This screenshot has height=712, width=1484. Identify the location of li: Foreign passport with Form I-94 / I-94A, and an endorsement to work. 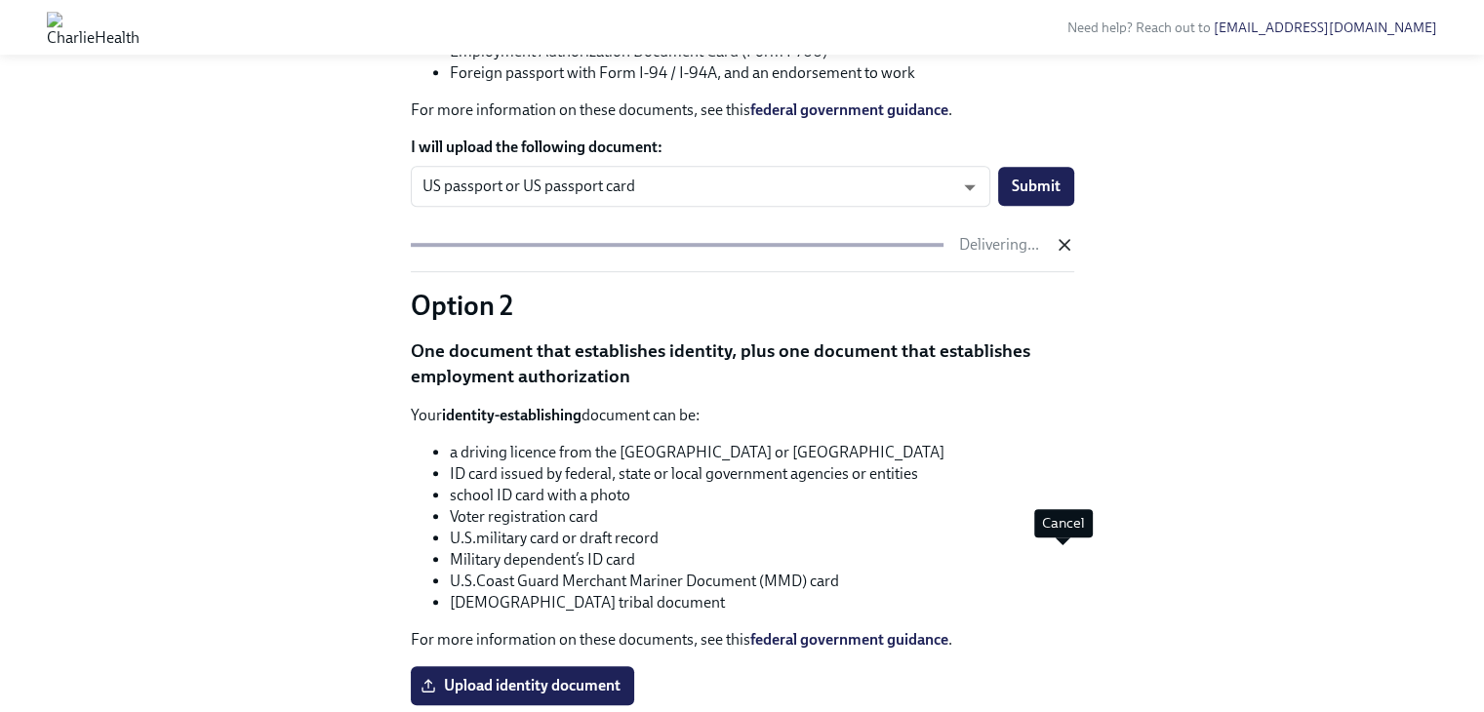
(762, 73).